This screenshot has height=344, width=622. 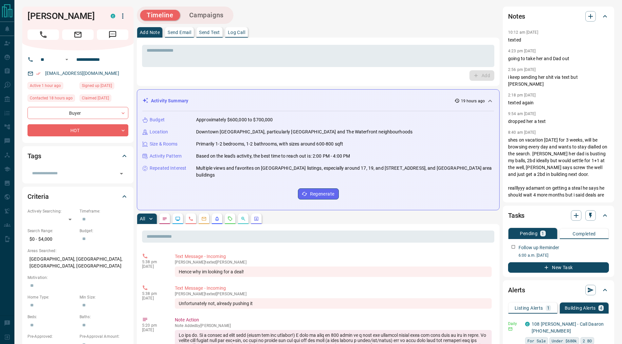 I want to click on div: Sun Nov 07 2021, so click(x=104, y=87).